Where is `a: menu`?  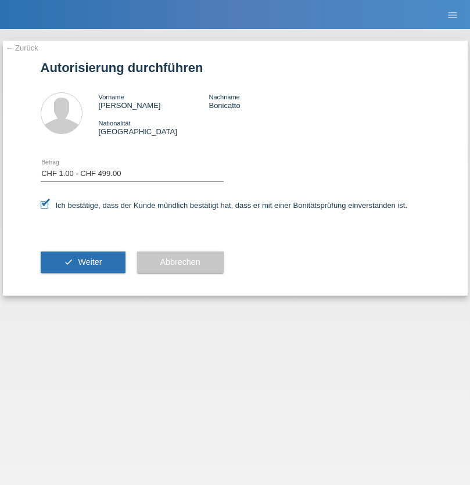 a: menu is located at coordinates (453, 15).